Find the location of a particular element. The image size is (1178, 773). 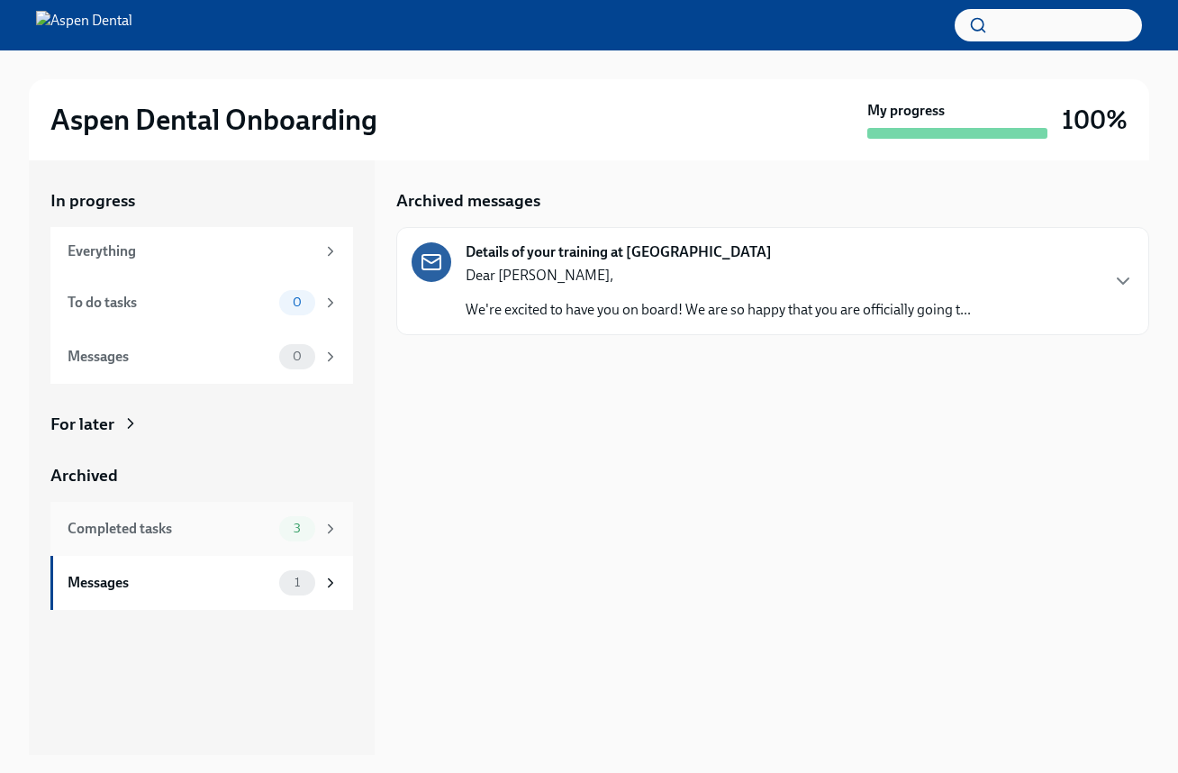

a: Archived is located at coordinates (202, 476).